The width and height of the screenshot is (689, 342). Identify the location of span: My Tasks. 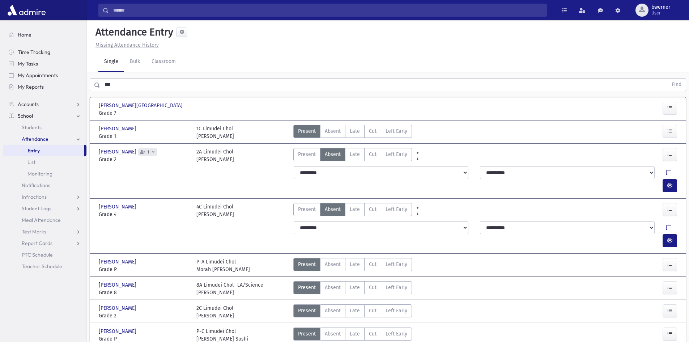
(28, 64).